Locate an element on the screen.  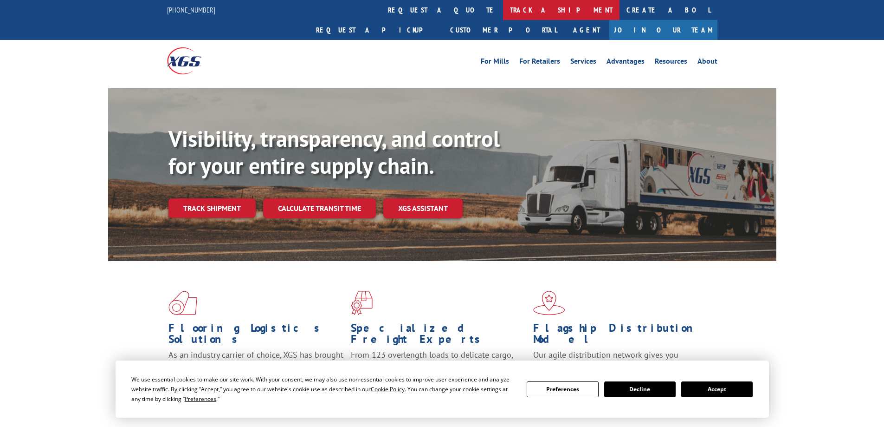
a: Customer Portal is located at coordinates (504, 30).